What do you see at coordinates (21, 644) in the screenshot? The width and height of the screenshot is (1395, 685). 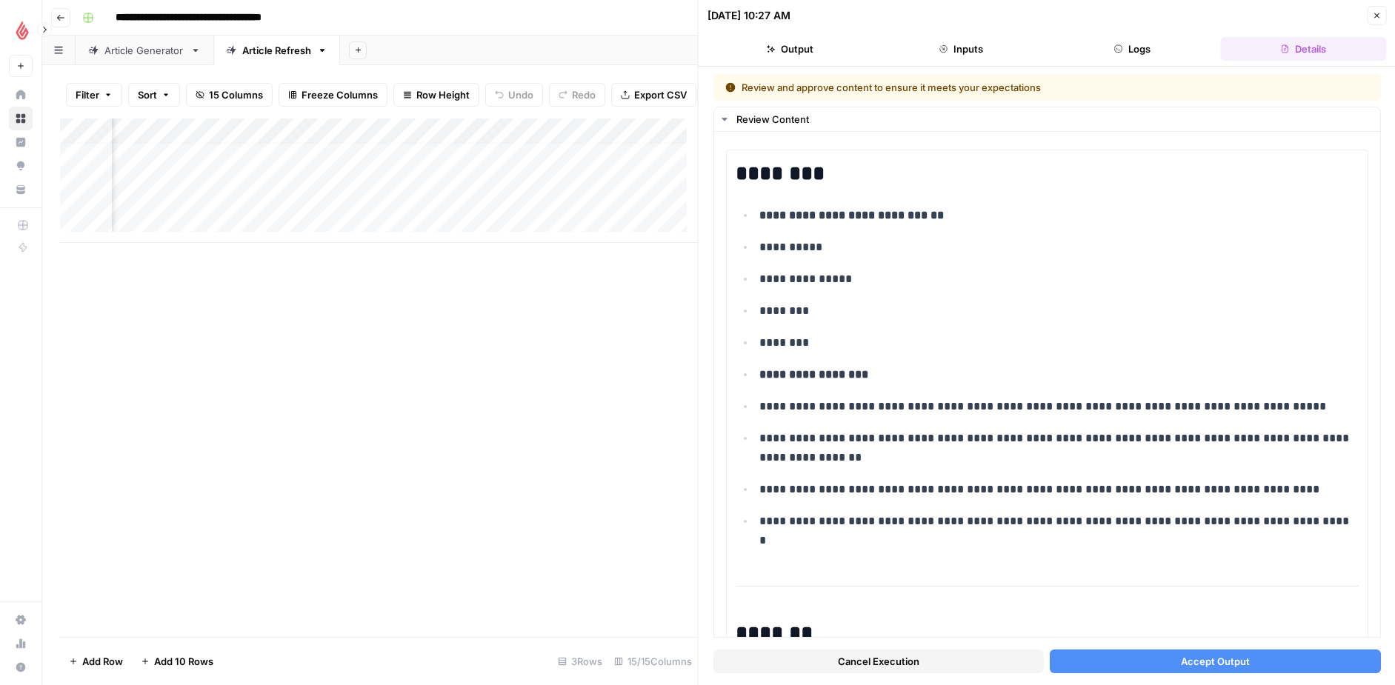 I see `a: Usage` at bounding box center [21, 644].